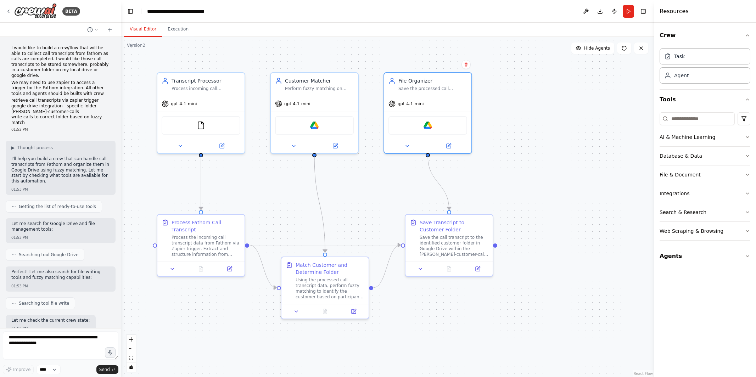 The height and width of the screenshot is (377, 756). Describe the element at coordinates (110, 30) in the screenshot. I see `button: Start a new chat` at that location.